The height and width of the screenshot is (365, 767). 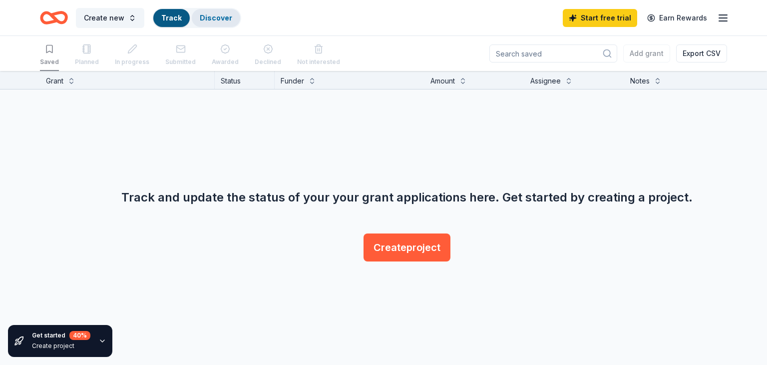 What do you see at coordinates (197, 18) in the screenshot?
I see `button: TrackDiscover` at bounding box center [197, 18].